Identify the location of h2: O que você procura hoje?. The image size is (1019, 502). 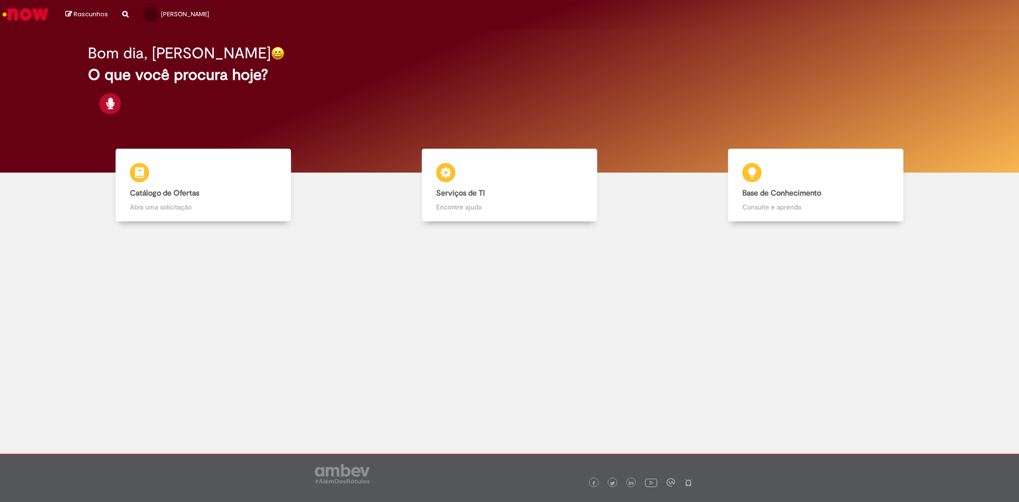
(509, 75).